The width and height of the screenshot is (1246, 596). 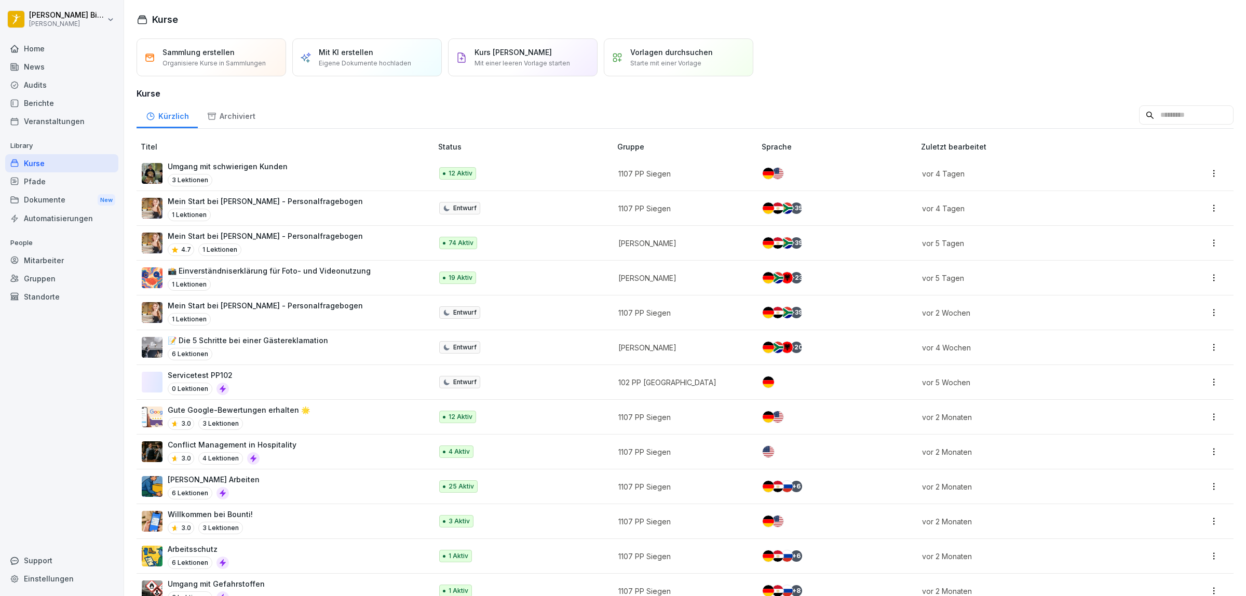 What do you see at coordinates (210, 514) in the screenshot?
I see `p: Willkommen bei Bounti!` at bounding box center [210, 514].